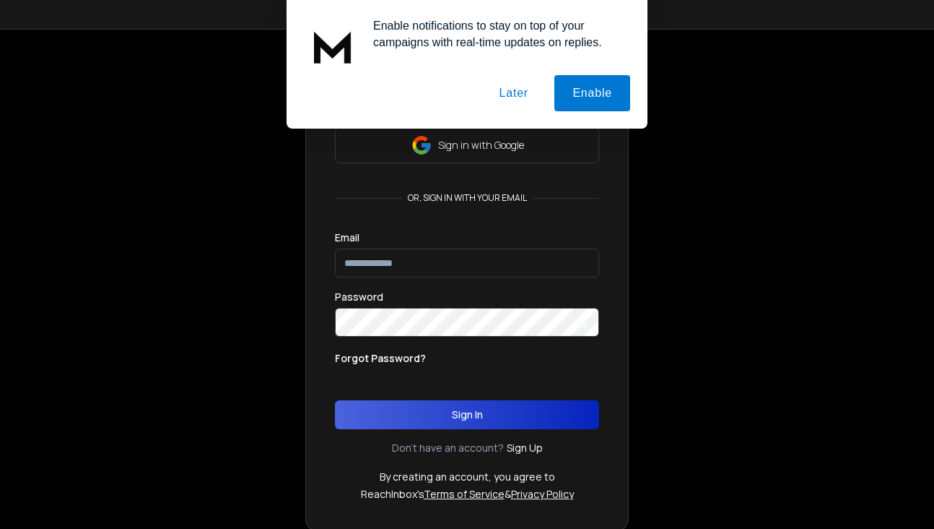  What do you see at coordinates (347, 238) in the screenshot?
I see `label: Email` at bounding box center [347, 238].